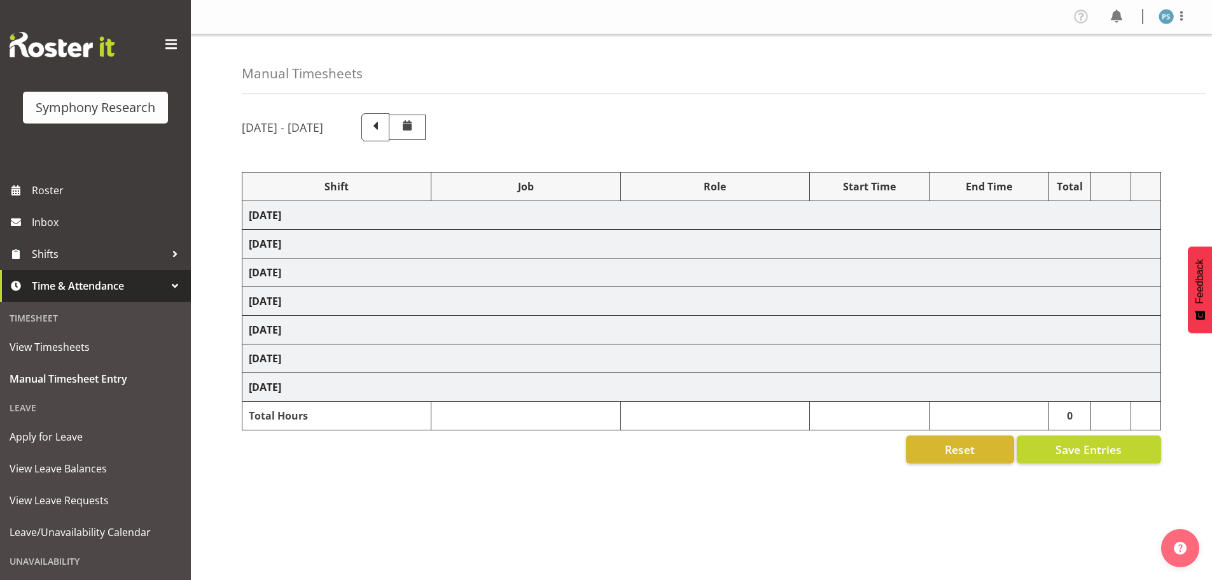  What do you see at coordinates (62, 45) in the screenshot?
I see `img: Rosterit website logo` at bounding box center [62, 45].